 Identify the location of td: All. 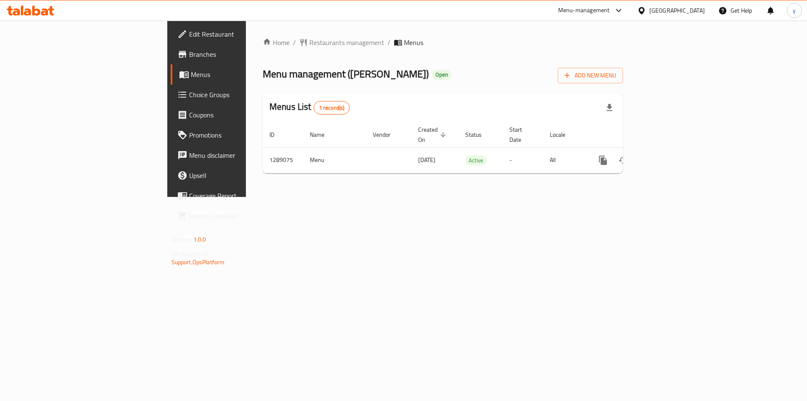
(564, 160).